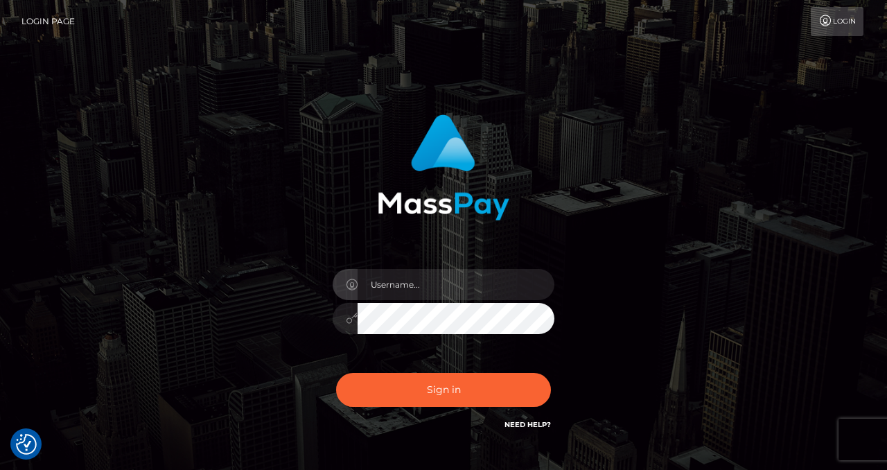  What do you see at coordinates (527, 424) in the screenshot?
I see `a: Need Help?` at bounding box center [527, 424].